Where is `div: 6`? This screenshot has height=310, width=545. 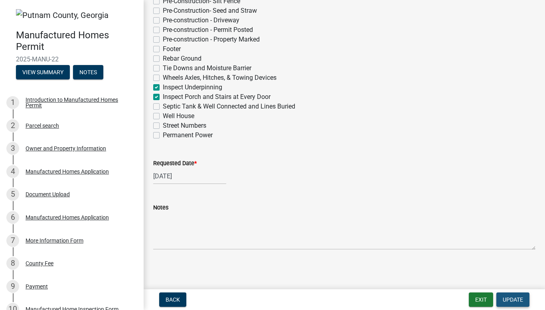 div: 6 is located at coordinates (13, 217).